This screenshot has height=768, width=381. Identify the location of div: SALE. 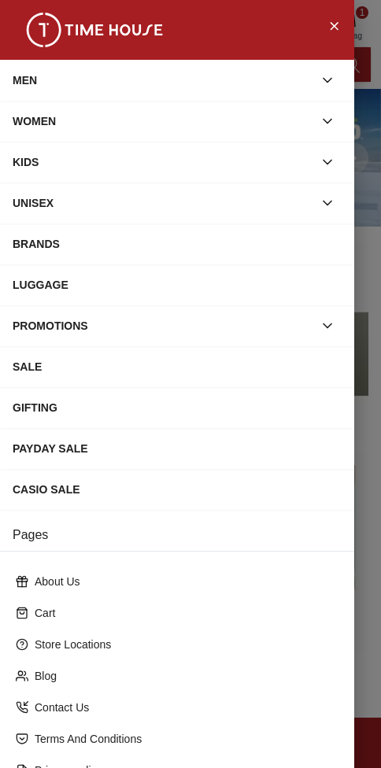
(177, 367).